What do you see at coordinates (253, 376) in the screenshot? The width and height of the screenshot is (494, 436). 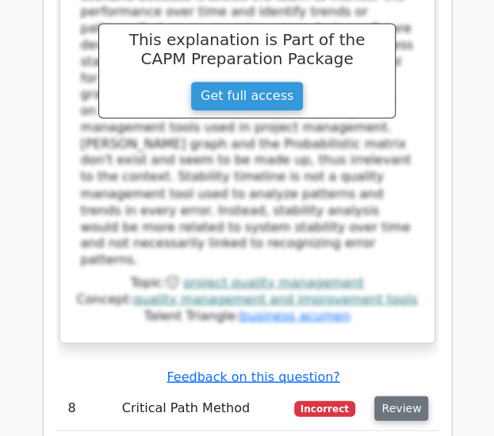 I see `a: Feedback on this question?` at bounding box center [253, 376].